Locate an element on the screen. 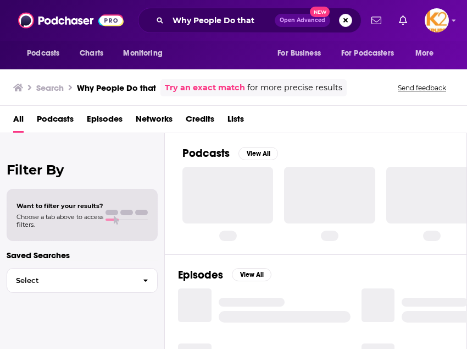  img: Podchaser - Follow, Share and Rate Podcasts is located at coordinates (71, 20).